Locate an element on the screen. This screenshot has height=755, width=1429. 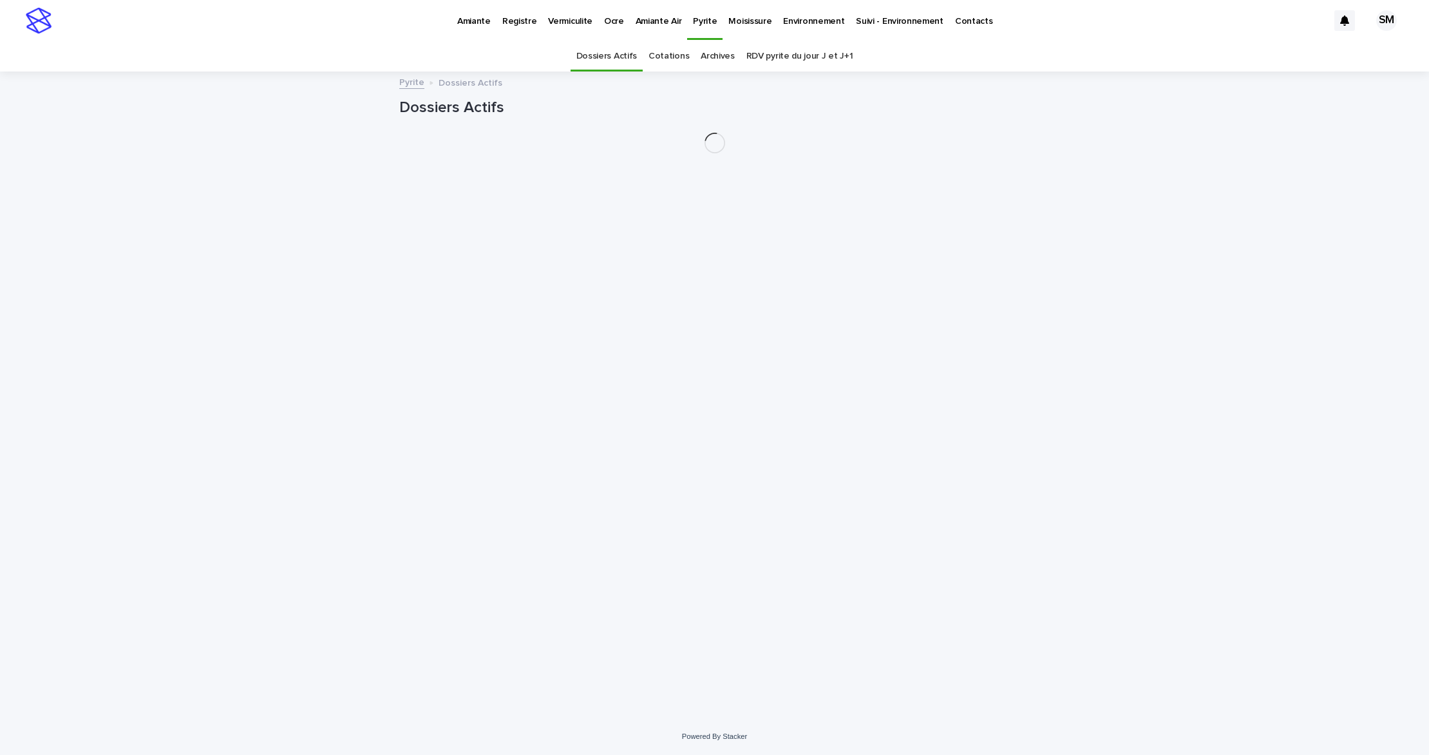
div: SM is located at coordinates (1387, 21).